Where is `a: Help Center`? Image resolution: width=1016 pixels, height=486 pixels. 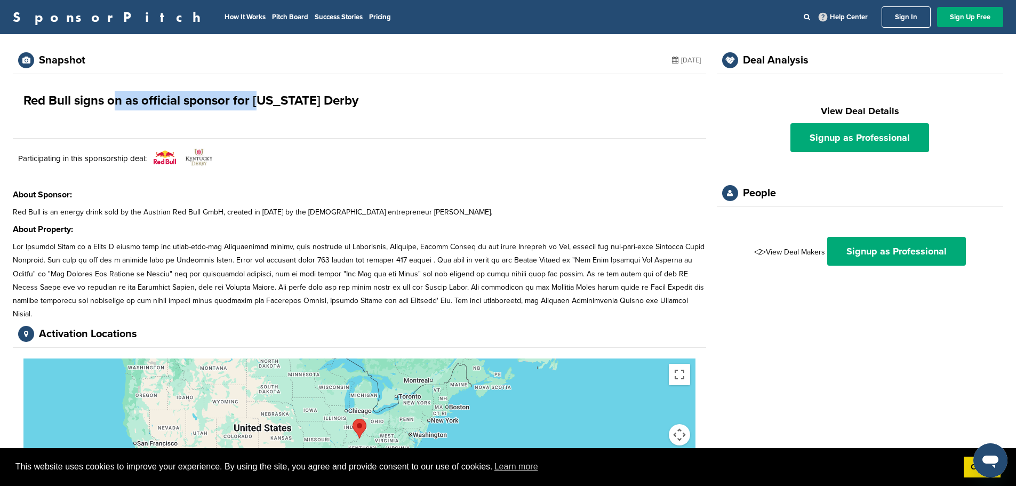 a: Help Center is located at coordinates (843, 17).